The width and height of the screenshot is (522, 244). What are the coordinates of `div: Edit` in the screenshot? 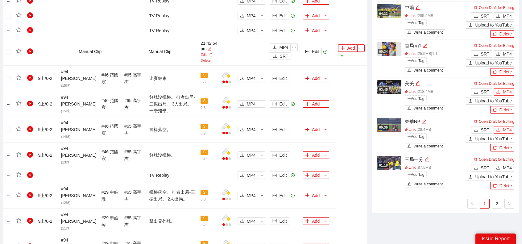 It's located at (425, 46).